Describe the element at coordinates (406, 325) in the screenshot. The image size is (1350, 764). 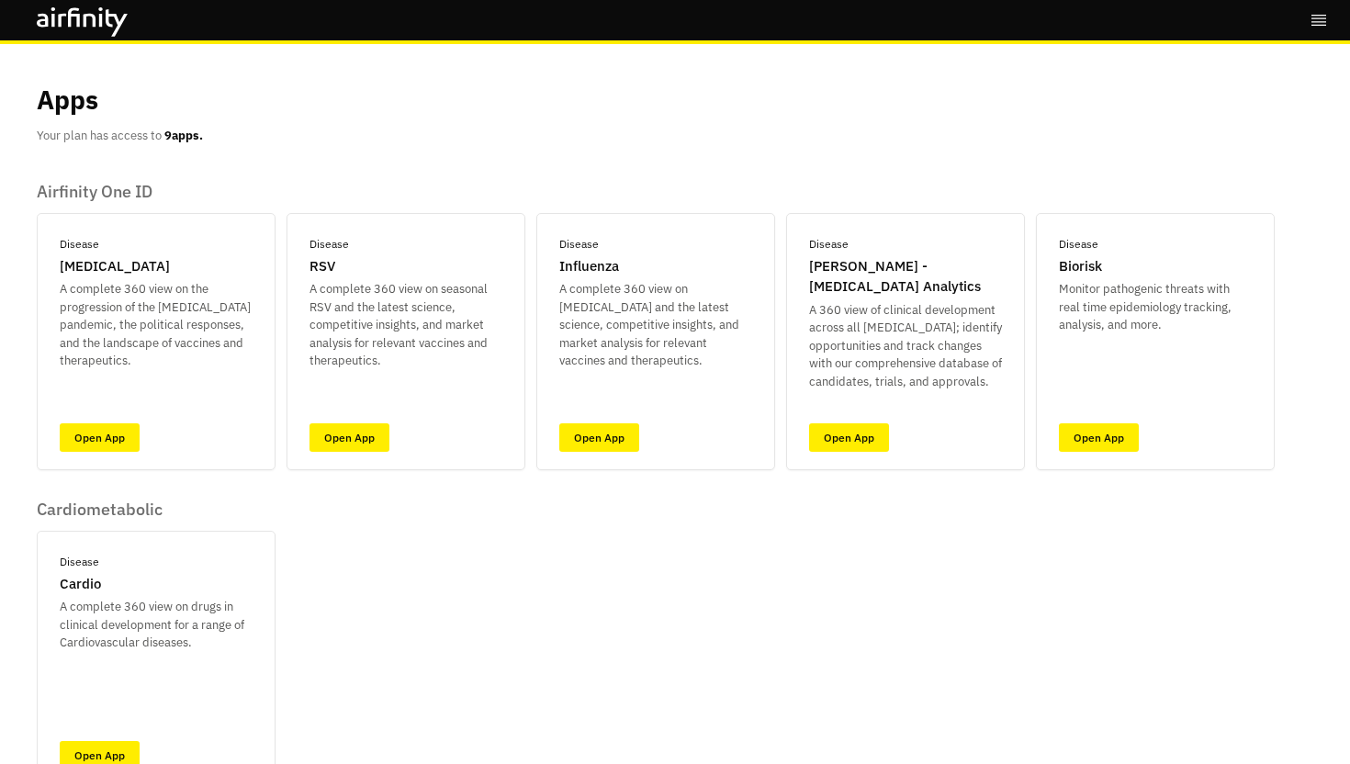
I see `p: A complete 360 view on seasonal RSV and the latest science, competitive insights, and market anal...` at that location.